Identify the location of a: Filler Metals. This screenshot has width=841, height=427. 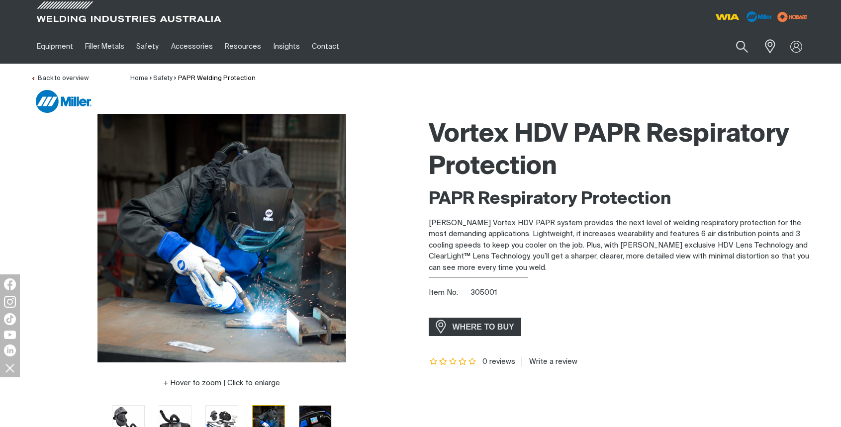
(104, 46).